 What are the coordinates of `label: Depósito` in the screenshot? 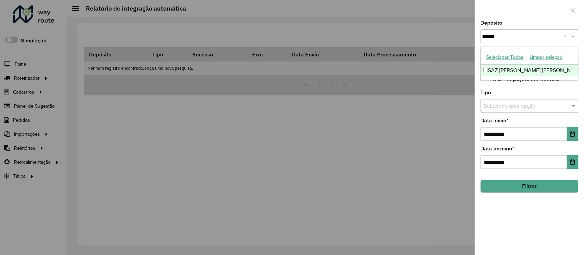 It's located at (491, 23).